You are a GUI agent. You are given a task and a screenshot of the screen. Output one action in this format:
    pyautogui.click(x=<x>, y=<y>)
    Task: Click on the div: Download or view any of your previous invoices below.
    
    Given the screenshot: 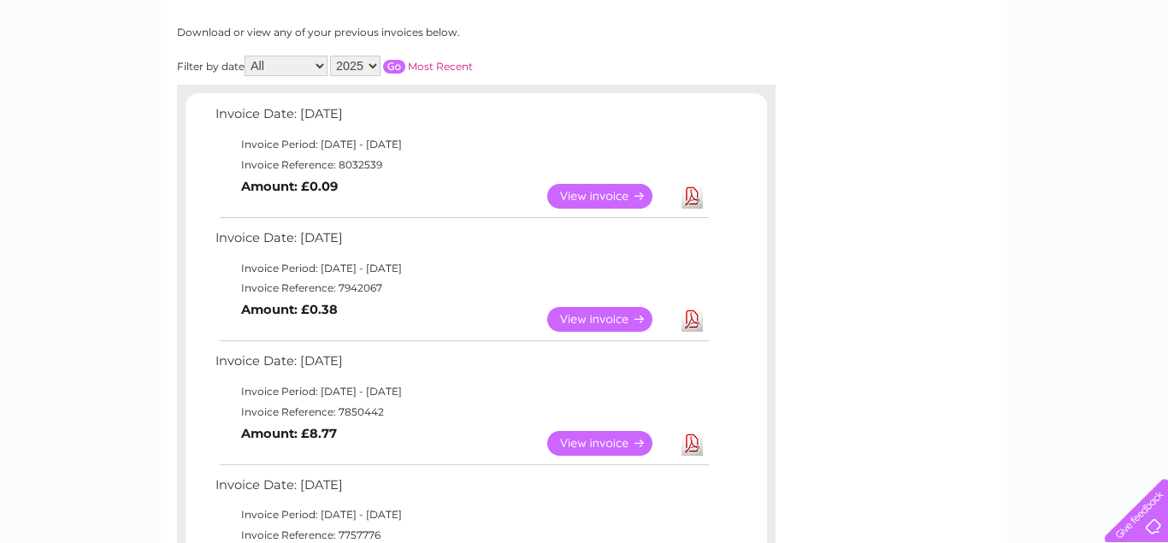 What is the action you would take?
    pyautogui.click(x=401, y=33)
    